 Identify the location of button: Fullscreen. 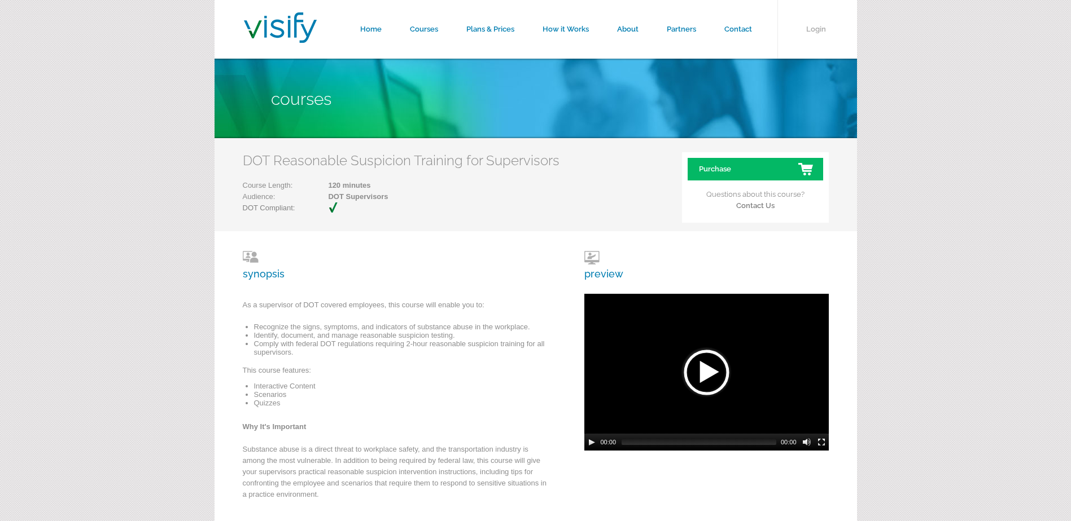
(821, 442).